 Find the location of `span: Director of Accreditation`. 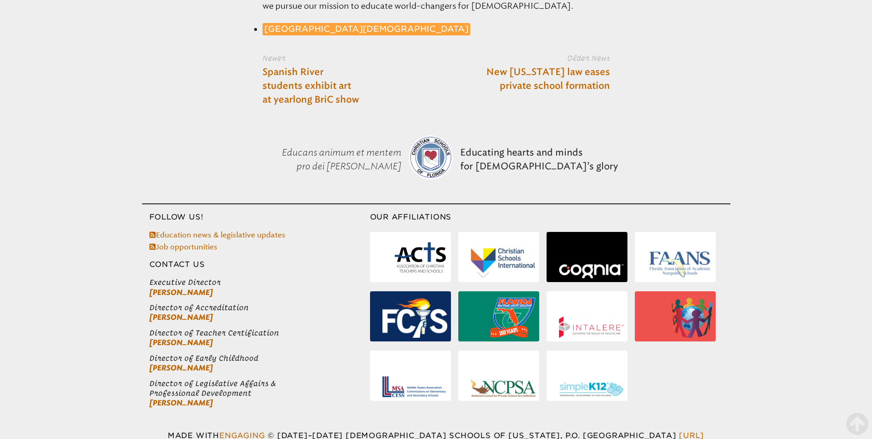

span: Director of Accreditation is located at coordinates (260, 307).